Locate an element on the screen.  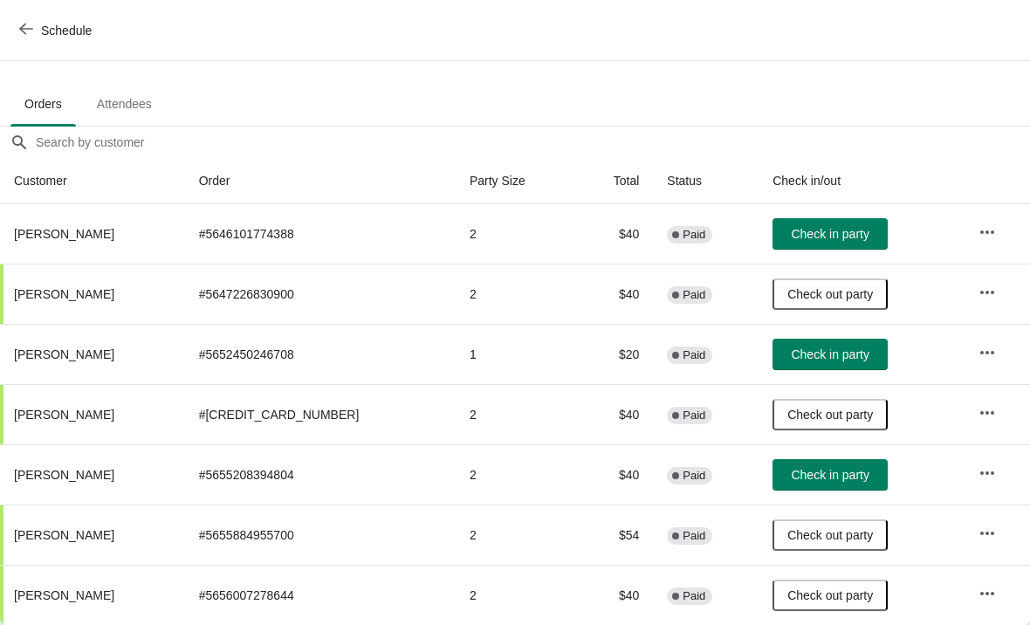
th: Party Size is located at coordinates (516, 181).